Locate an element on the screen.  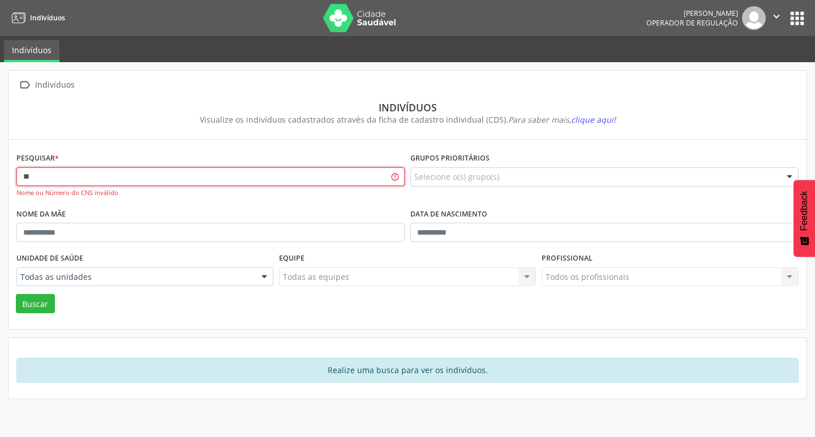
label: Unidade de saúde is located at coordinates (50, 259).